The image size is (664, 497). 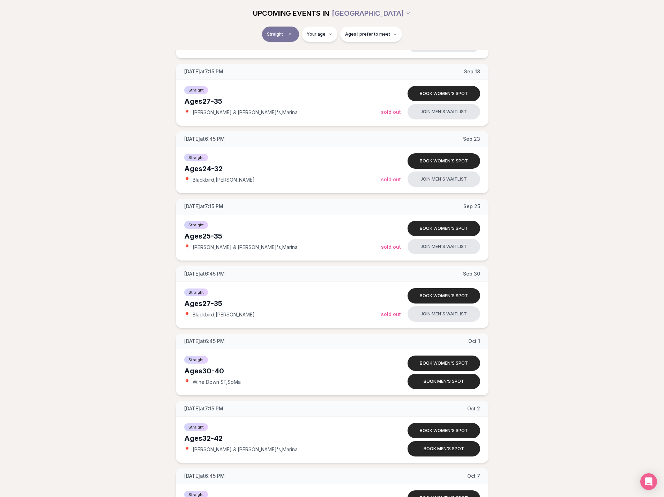 I want to click on span: Oct 7, so click(x=473, y=476).